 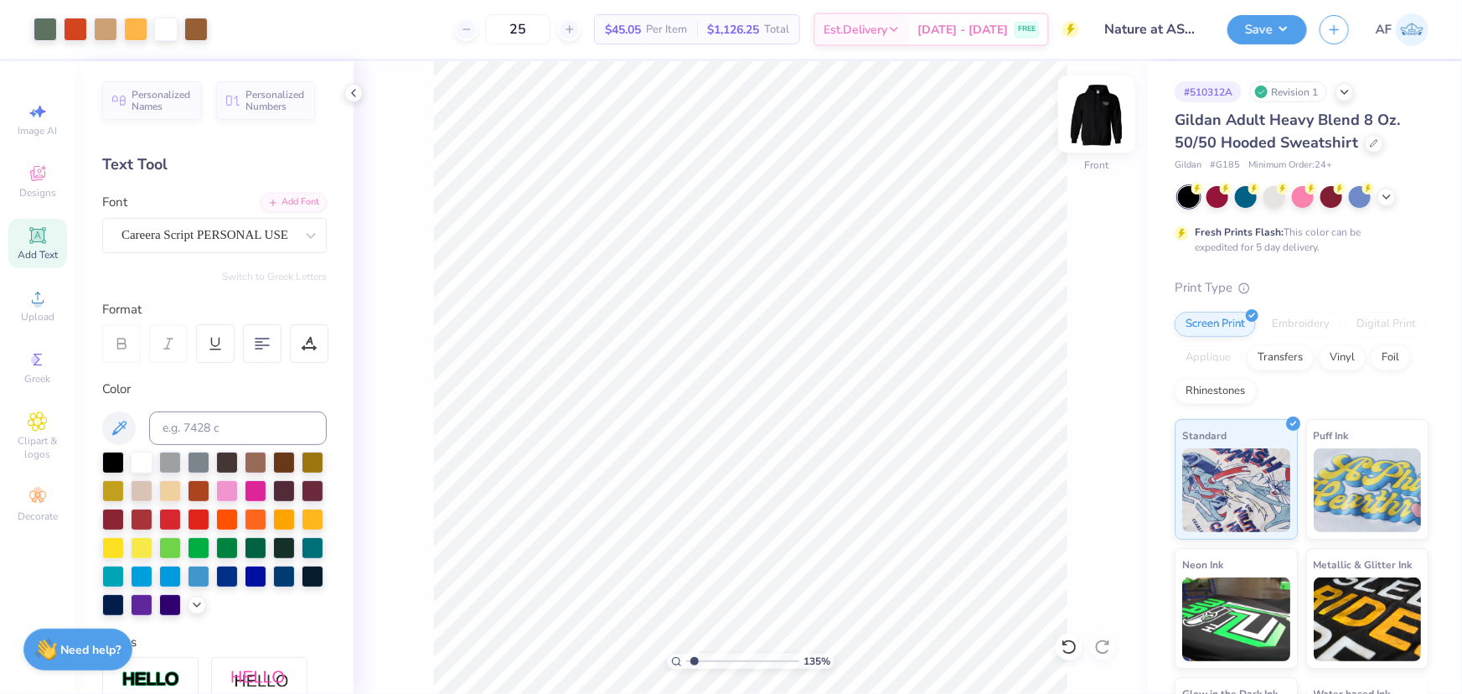 I want to click on span: Image AI, so click(x=38, y=131).